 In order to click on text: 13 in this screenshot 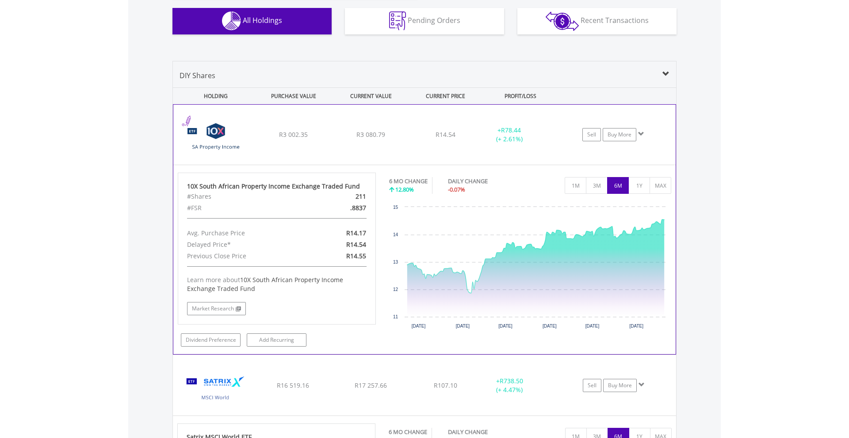, I will do `click(395, 262)`.